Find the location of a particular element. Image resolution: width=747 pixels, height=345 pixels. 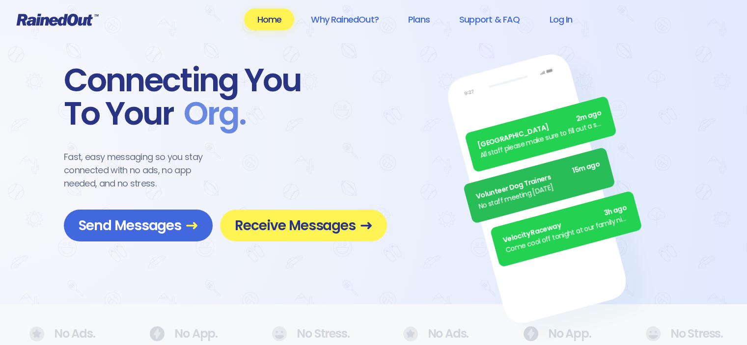

a: Plans is located at coordinates (419, 19).